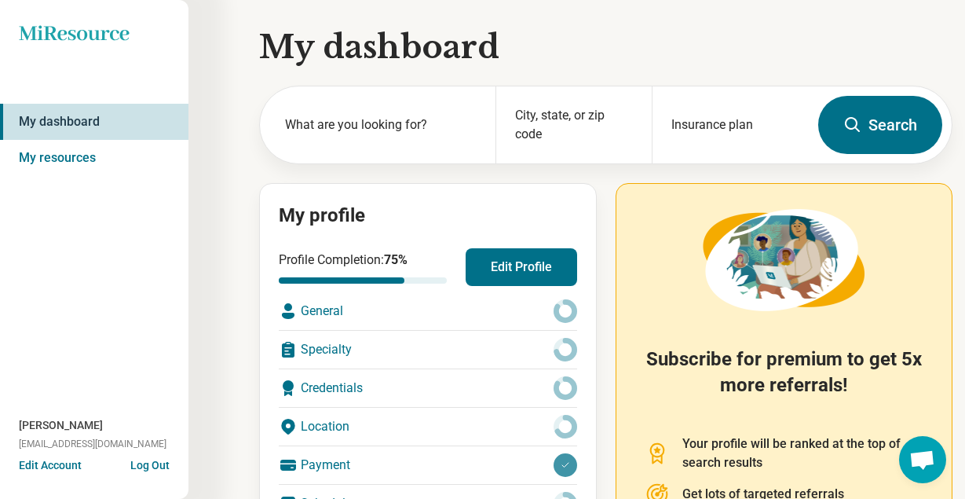 The height and width of the screenshot is (499, 965). What do you see at coordinates (428, 311) in the screenshot?
I see `div: General` at bounding box center [428, 311].